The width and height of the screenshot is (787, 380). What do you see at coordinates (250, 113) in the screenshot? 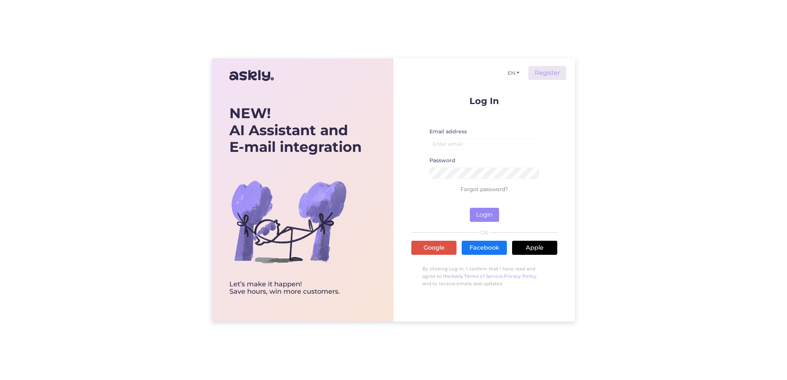
I see `b: NEW!` at bounding box center [250, 113].